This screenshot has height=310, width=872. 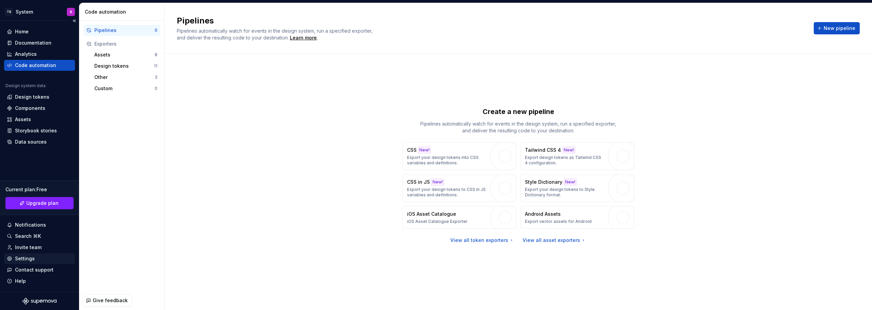 I want to click on div: 8, so click(x=156, y=55).